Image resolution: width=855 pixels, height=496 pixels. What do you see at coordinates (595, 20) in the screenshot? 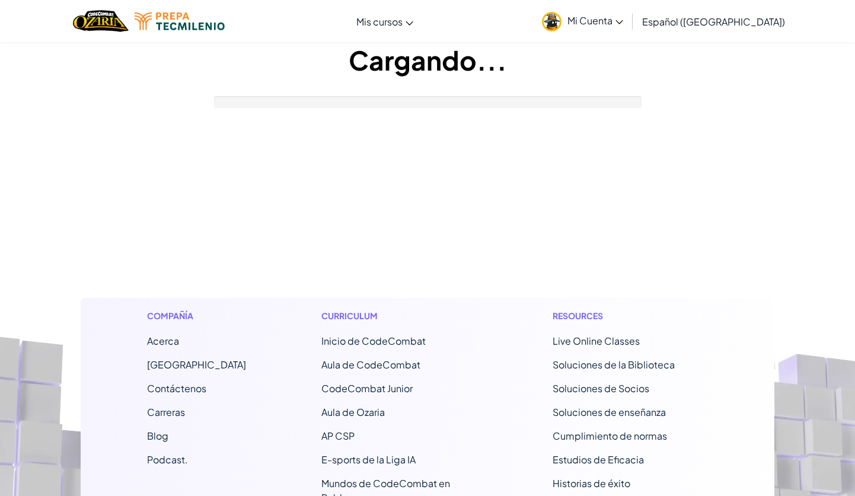
I see `span: Mi Cuenta` at bounding box center [595, 20].